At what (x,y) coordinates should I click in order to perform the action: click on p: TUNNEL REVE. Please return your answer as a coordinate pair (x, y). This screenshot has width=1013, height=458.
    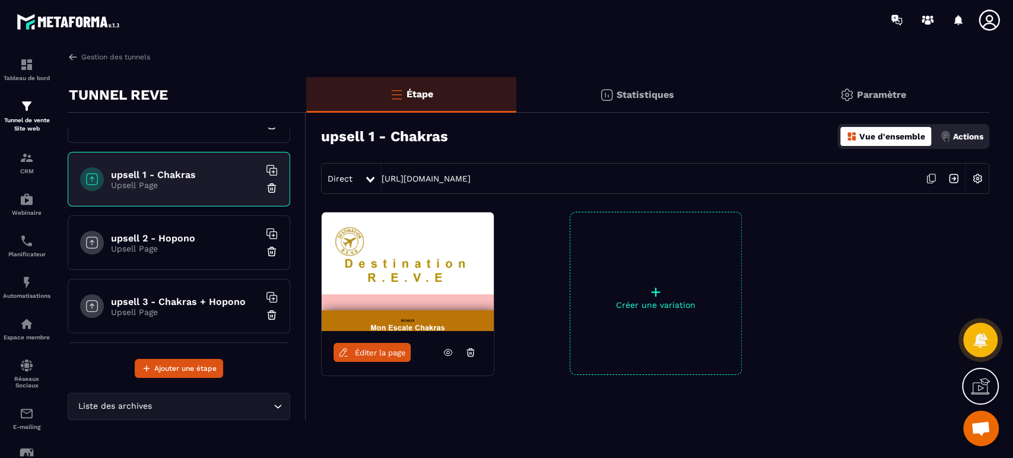
    Looking at the image, I should click on (118, 95).